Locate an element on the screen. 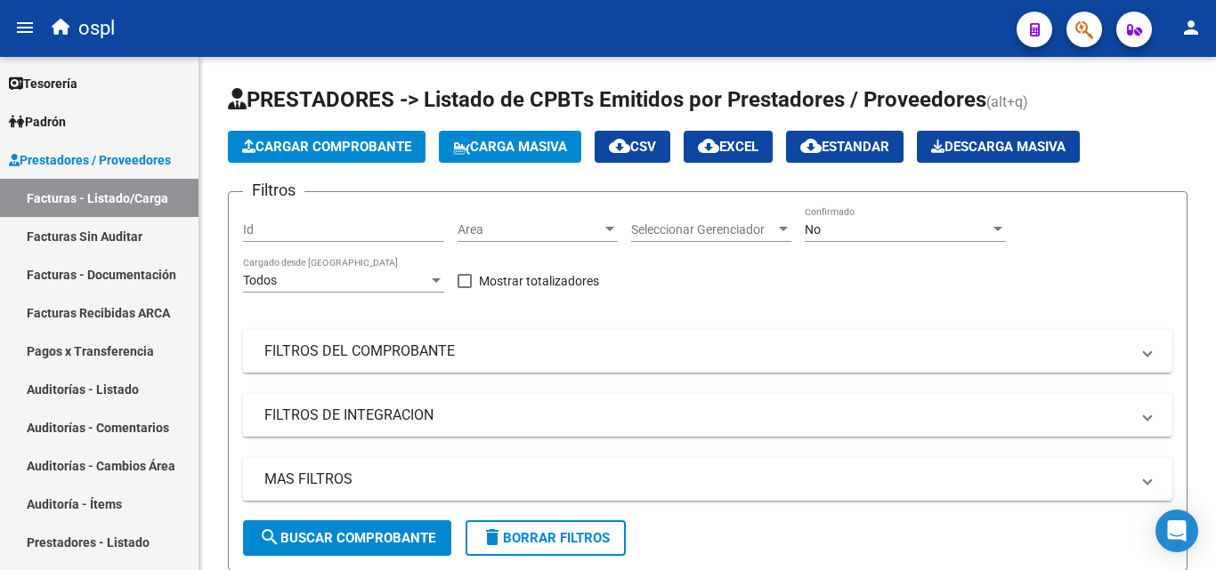 This screenshot has height=570, width=1216. span: Prestadores / Proveedores is located at coordinates (90, 160).